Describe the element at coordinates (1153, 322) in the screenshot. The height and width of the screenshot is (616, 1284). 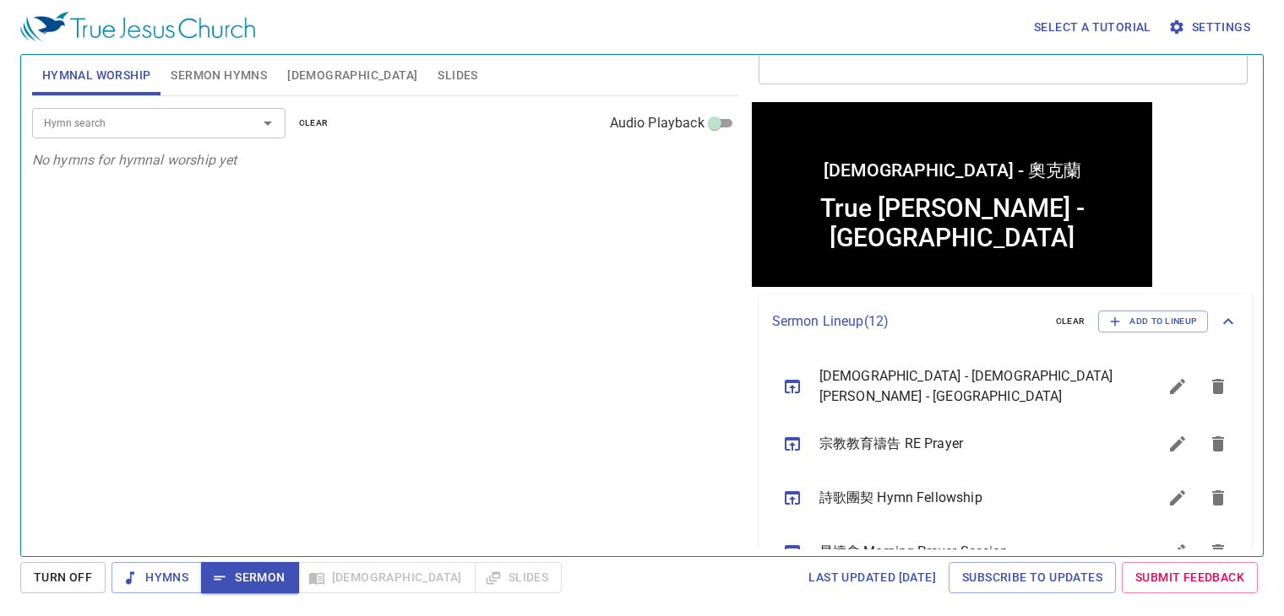
I see `button: Add to Lineup` at that location.